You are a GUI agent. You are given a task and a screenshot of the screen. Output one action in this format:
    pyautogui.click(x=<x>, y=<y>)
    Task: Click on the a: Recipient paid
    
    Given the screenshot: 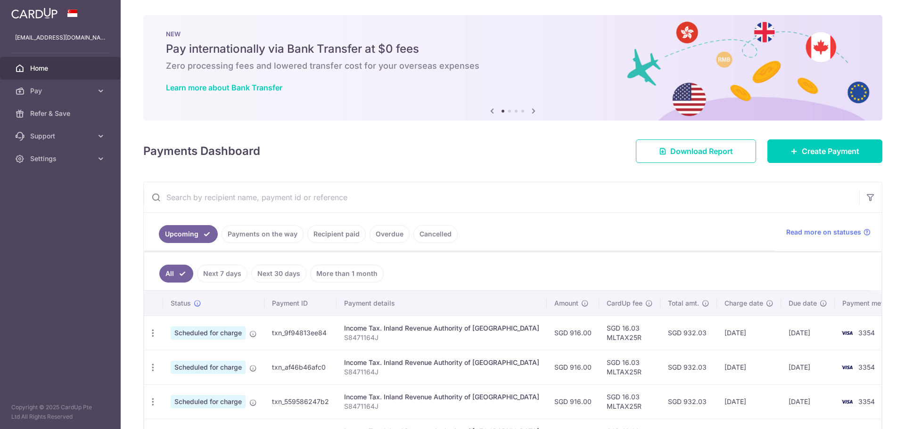 What is the action you would take?
    pyautogui.click(x=336, y=234)
    